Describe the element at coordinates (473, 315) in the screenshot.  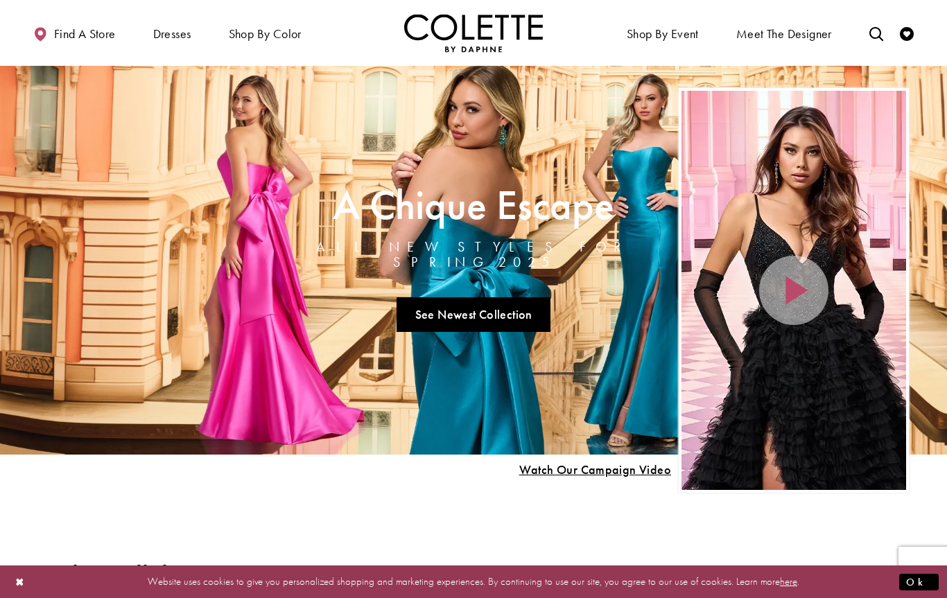
I see `a: See Newest Collection A Chique Escape All New Styles For Spring 2025` at that location.